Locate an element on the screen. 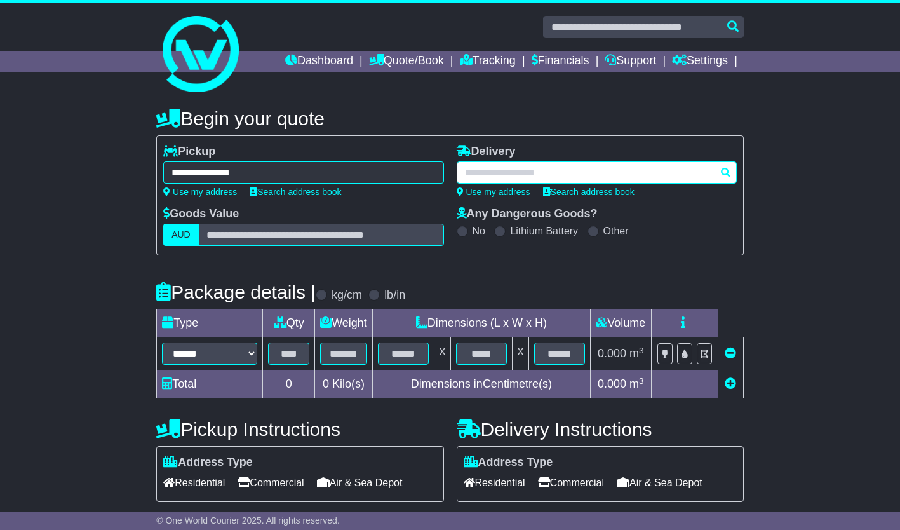 This screenshot has height=530, width=900. label: Pickup is located at coordinates (189, 152).